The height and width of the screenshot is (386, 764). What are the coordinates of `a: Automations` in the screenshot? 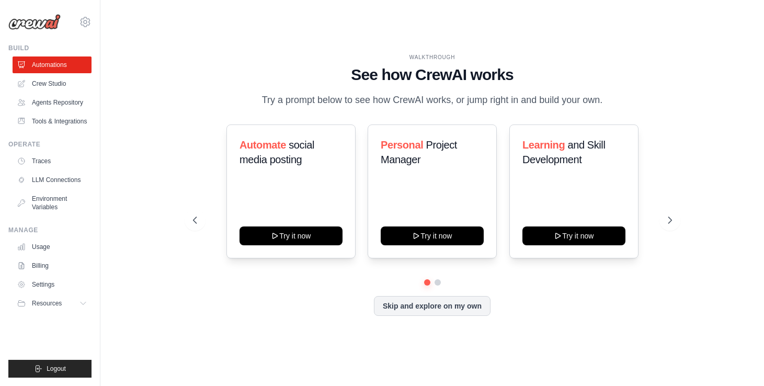 It's located at (52, 65).